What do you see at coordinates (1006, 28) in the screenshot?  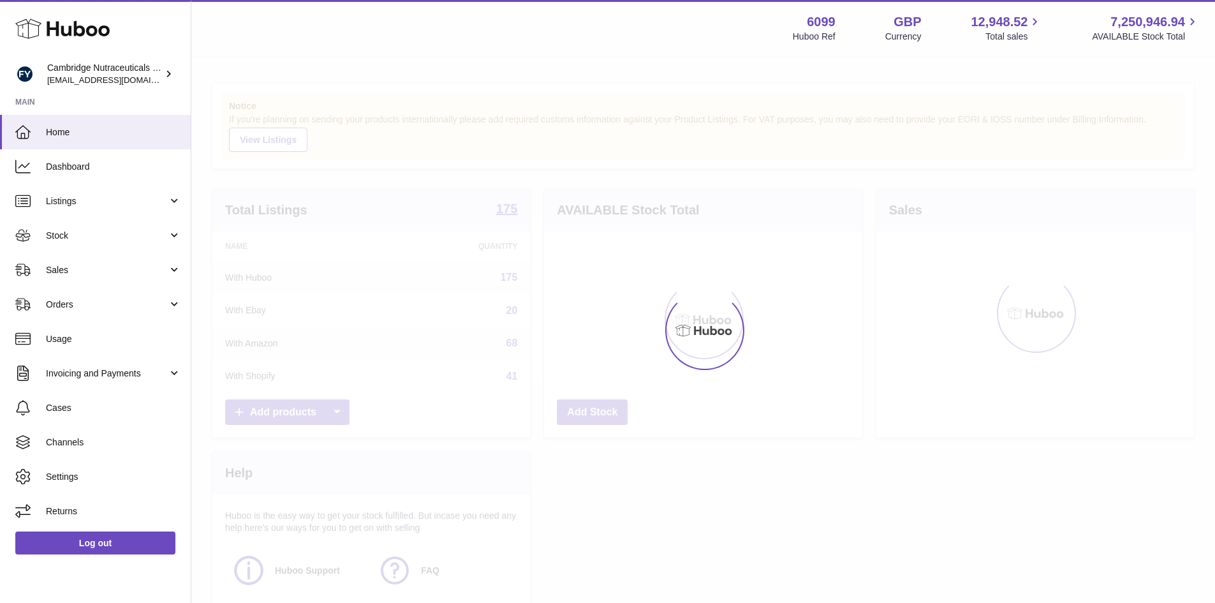 I see `a: 12,948.52 Total sales` at bounding box center [1006, 28].